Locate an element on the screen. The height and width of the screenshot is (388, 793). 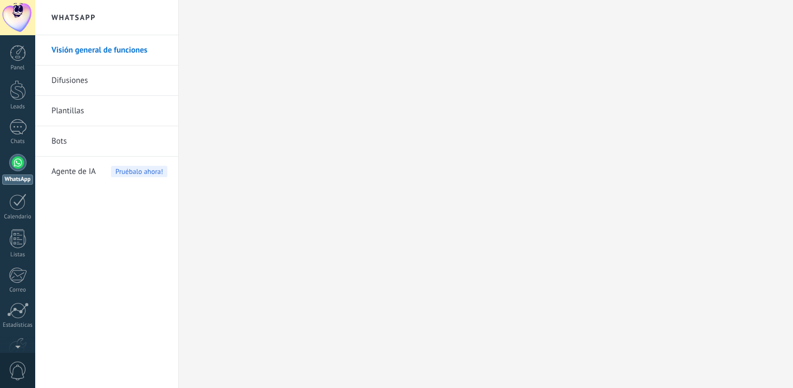
div: Calendario is located at coordinates (18, 217).